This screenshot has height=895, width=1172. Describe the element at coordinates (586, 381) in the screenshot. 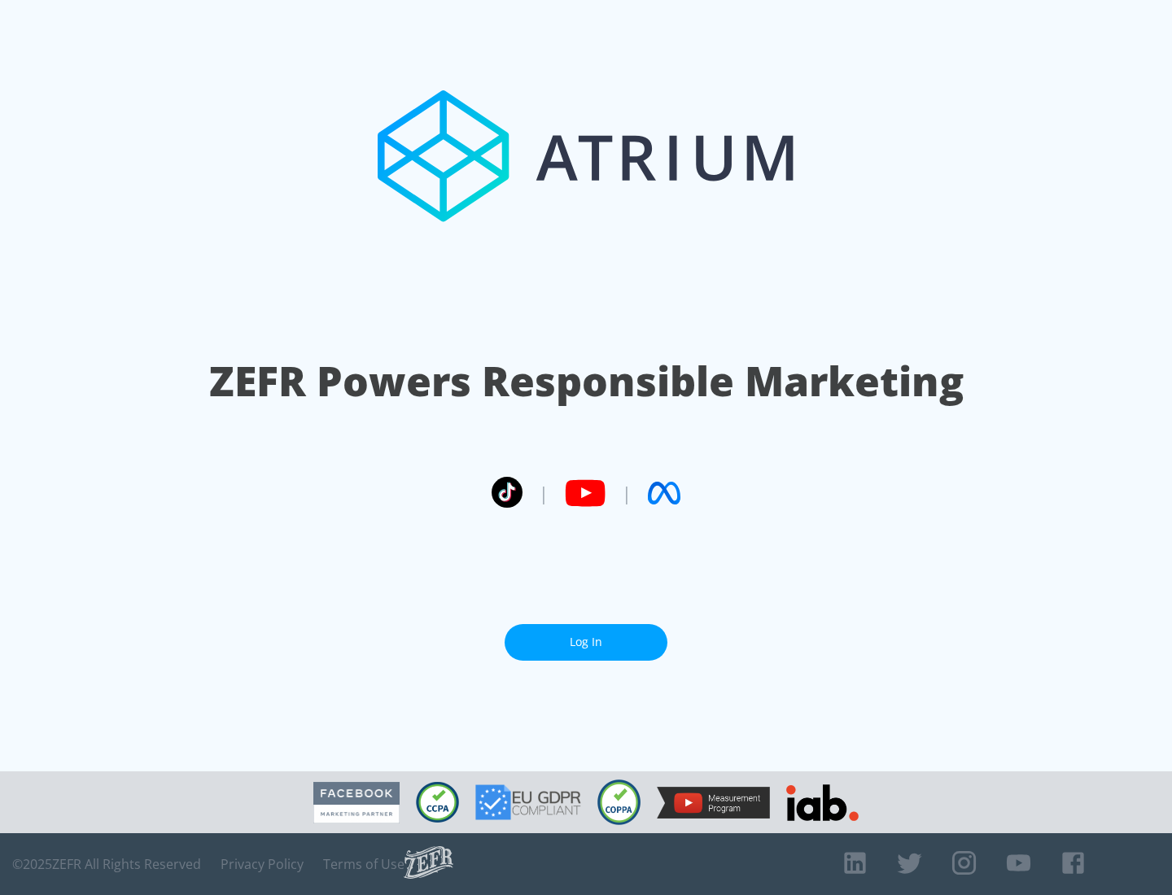

I see `h1: ZEFR Powers Responsible Marketing` at that location.